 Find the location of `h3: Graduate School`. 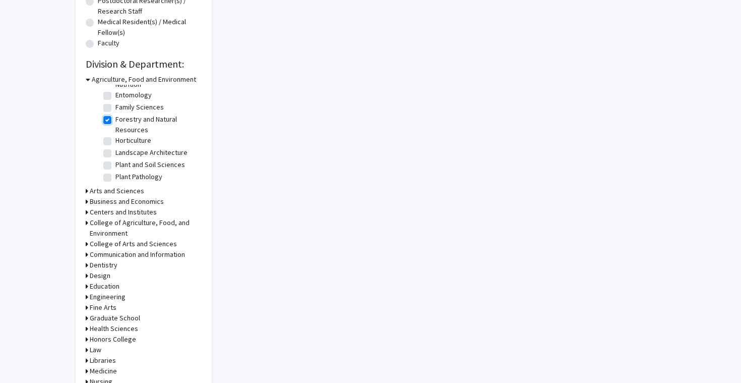

h3: Graduate School is located at coordinates (115, 318).